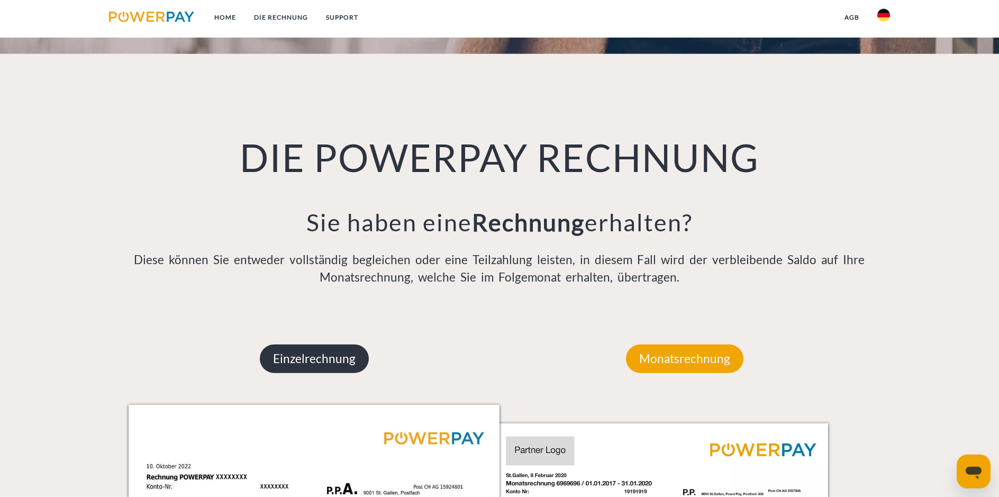 This screenshot has height=497, width=999. Describe the element at coordinates (225, 17) in the screenshot. I see `a: Home` at that location.